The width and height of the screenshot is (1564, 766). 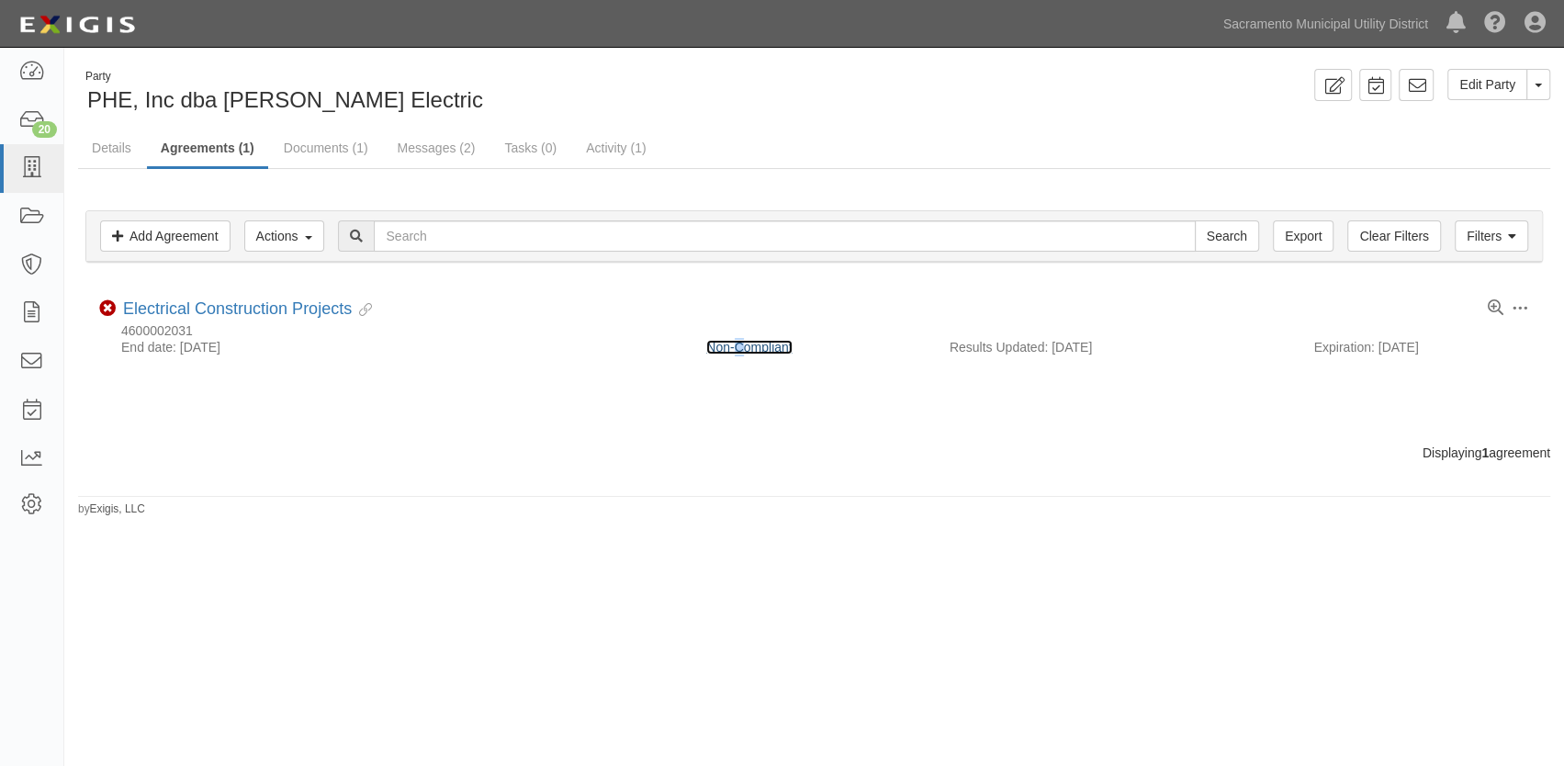 What do you see at coordinates (1303, 236) in the screenshot?
I see `a: Export` at bounding box center [1303, 236].